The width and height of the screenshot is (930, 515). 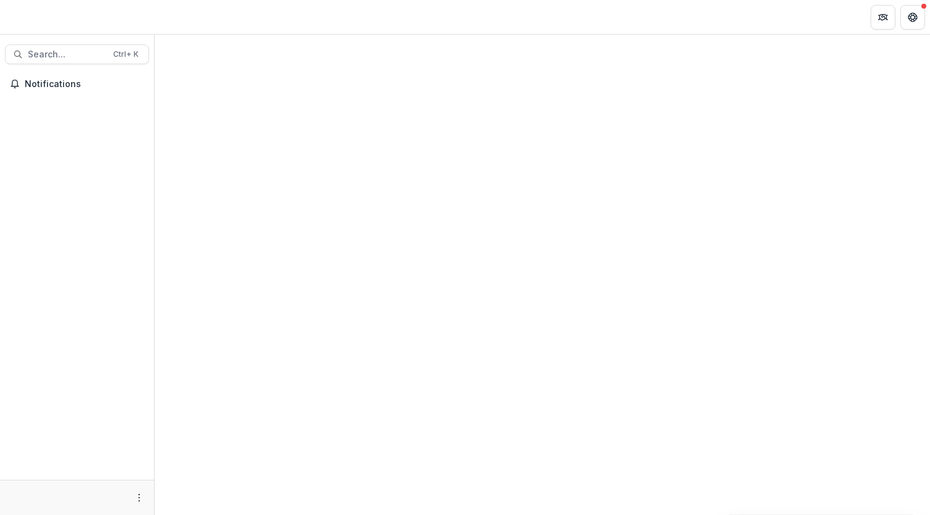 What do you see at coordinates (77, 54) in the screenshot?
I see `button: Search...` at bounding box center [77, 54].